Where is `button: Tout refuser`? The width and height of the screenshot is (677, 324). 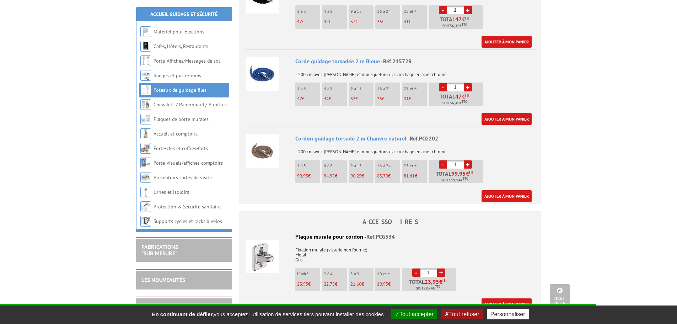
button: Tout refuser is located at coordinates (461, 314).